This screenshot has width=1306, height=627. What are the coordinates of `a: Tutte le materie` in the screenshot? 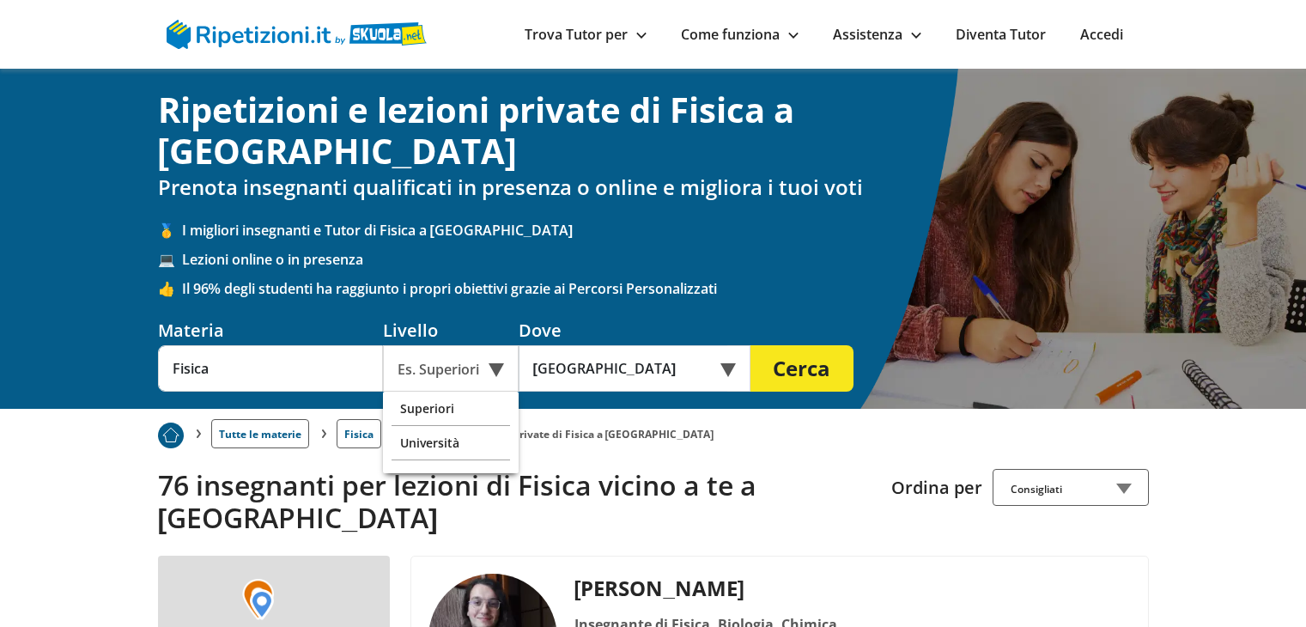 It's located at (260, 434).